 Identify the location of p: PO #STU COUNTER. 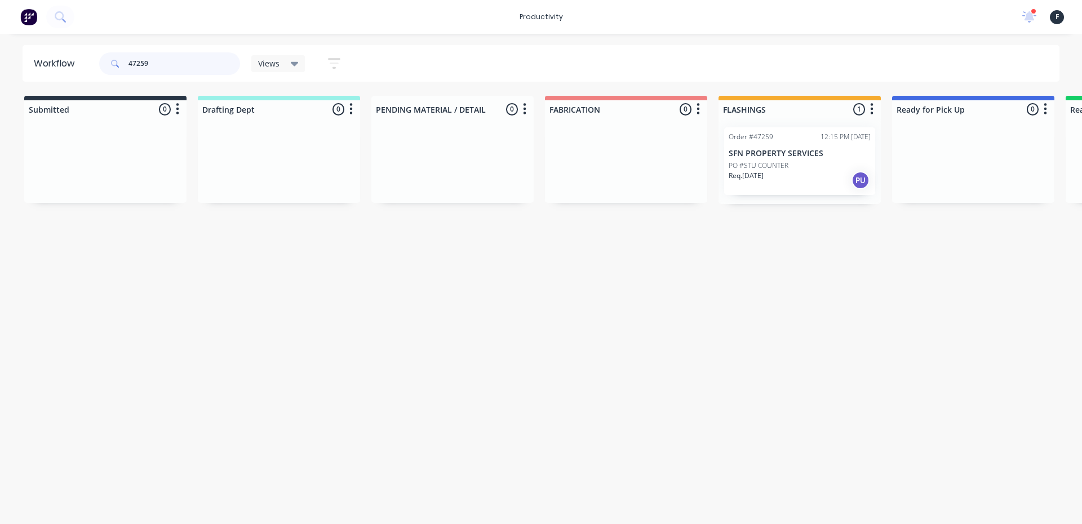
(759, 166).